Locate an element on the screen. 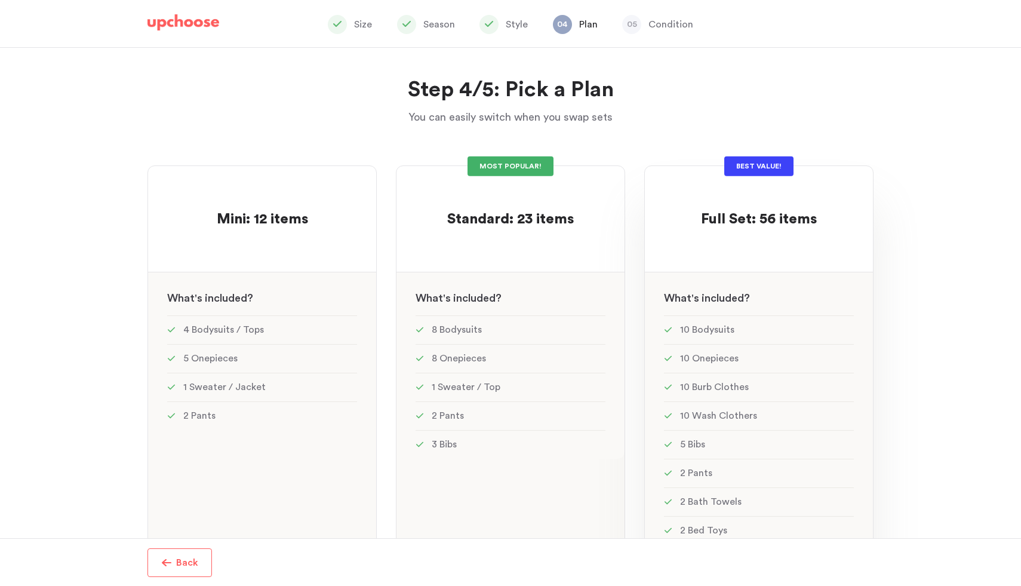 The image size is (1021, 586). div: MOST POPULAR! is located at coordinates (511, 166).